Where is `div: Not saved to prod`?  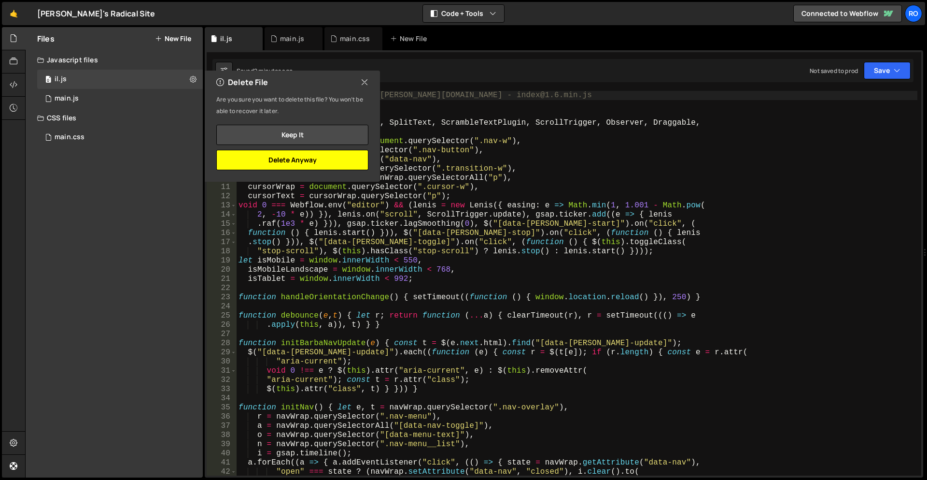 div: Not saved to prod is located at coordinates (834, 71).